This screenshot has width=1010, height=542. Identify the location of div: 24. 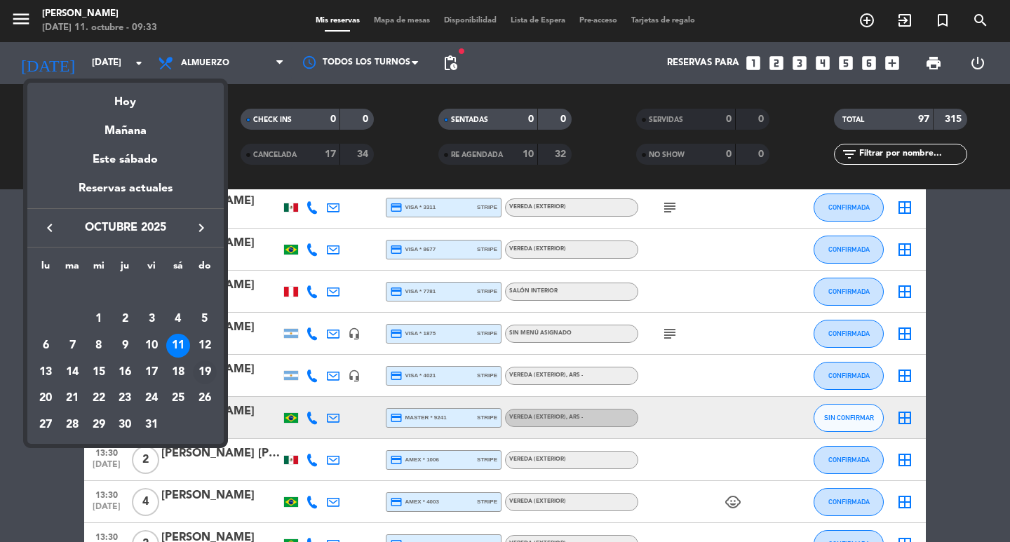
(151, 399).